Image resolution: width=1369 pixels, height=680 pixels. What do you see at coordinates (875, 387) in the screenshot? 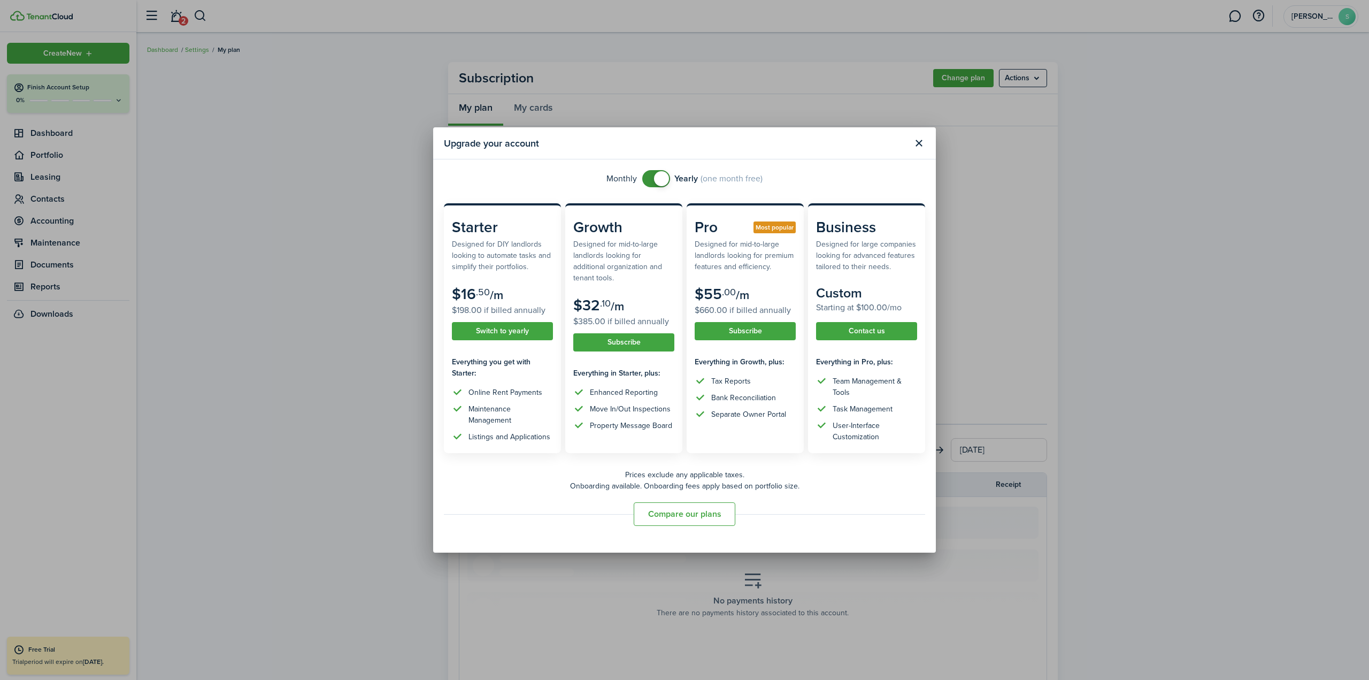
I see `div: Team Management & Tools` at bounding box center [875, 387].